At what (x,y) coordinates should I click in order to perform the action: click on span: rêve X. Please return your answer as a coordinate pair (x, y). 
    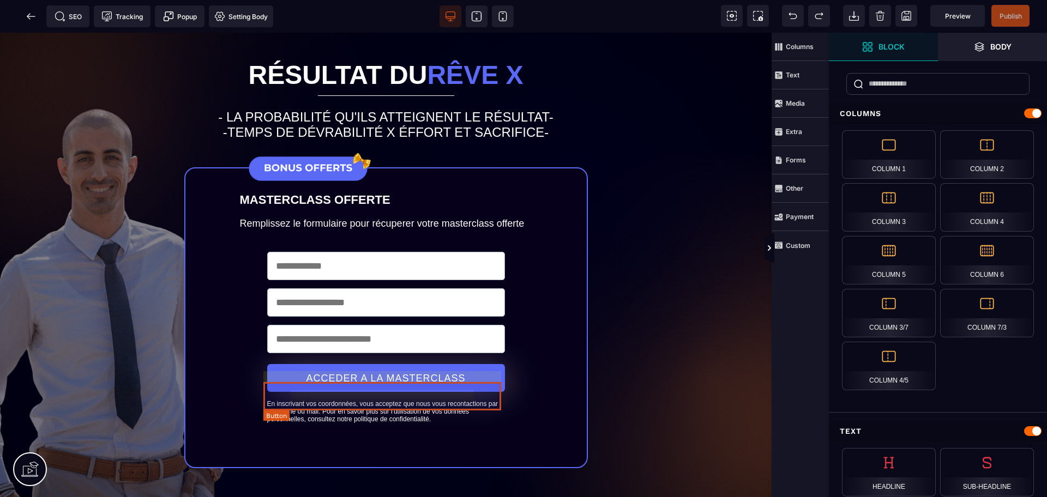
    Looking at the image, I should click on (475, 42).